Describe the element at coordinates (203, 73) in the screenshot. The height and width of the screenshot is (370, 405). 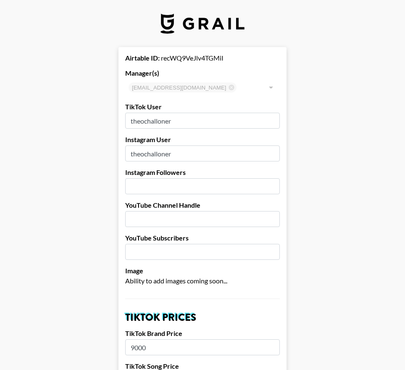
I see `label: Manager(s)` at that location.